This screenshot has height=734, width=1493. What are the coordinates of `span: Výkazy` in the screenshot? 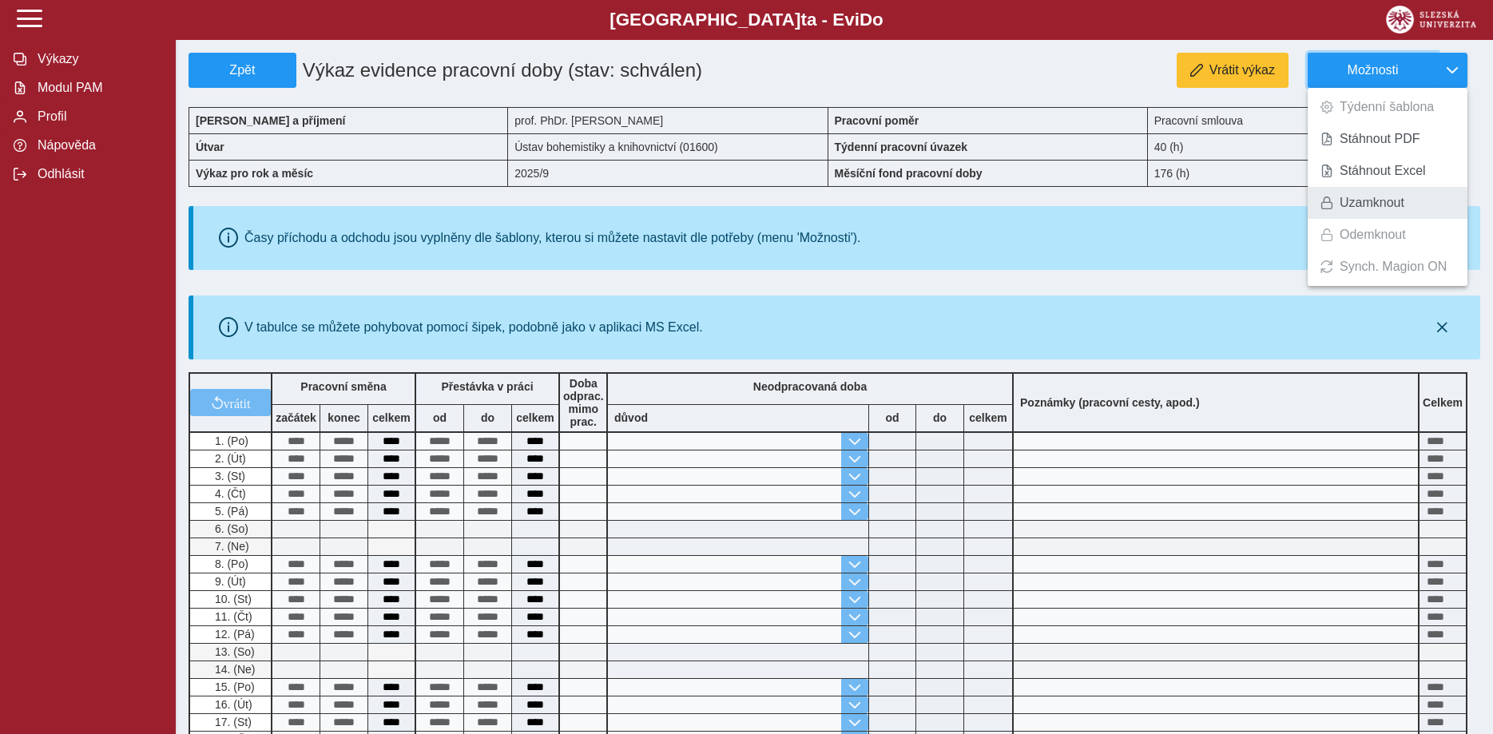 It's located at (97, 59).